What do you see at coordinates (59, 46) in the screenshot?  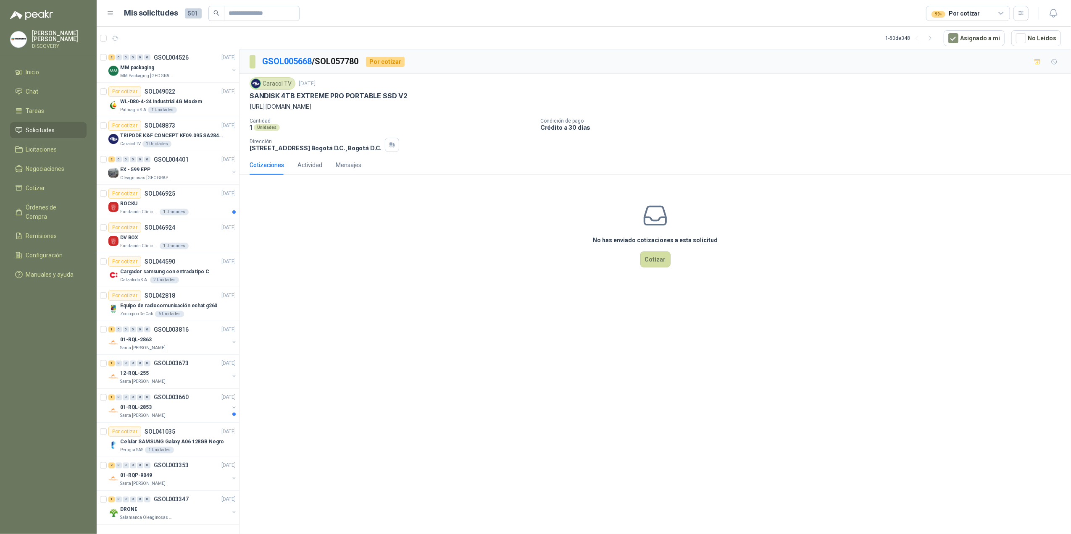 I see `p: DISCOVERY` at bounding box center [59, 46].